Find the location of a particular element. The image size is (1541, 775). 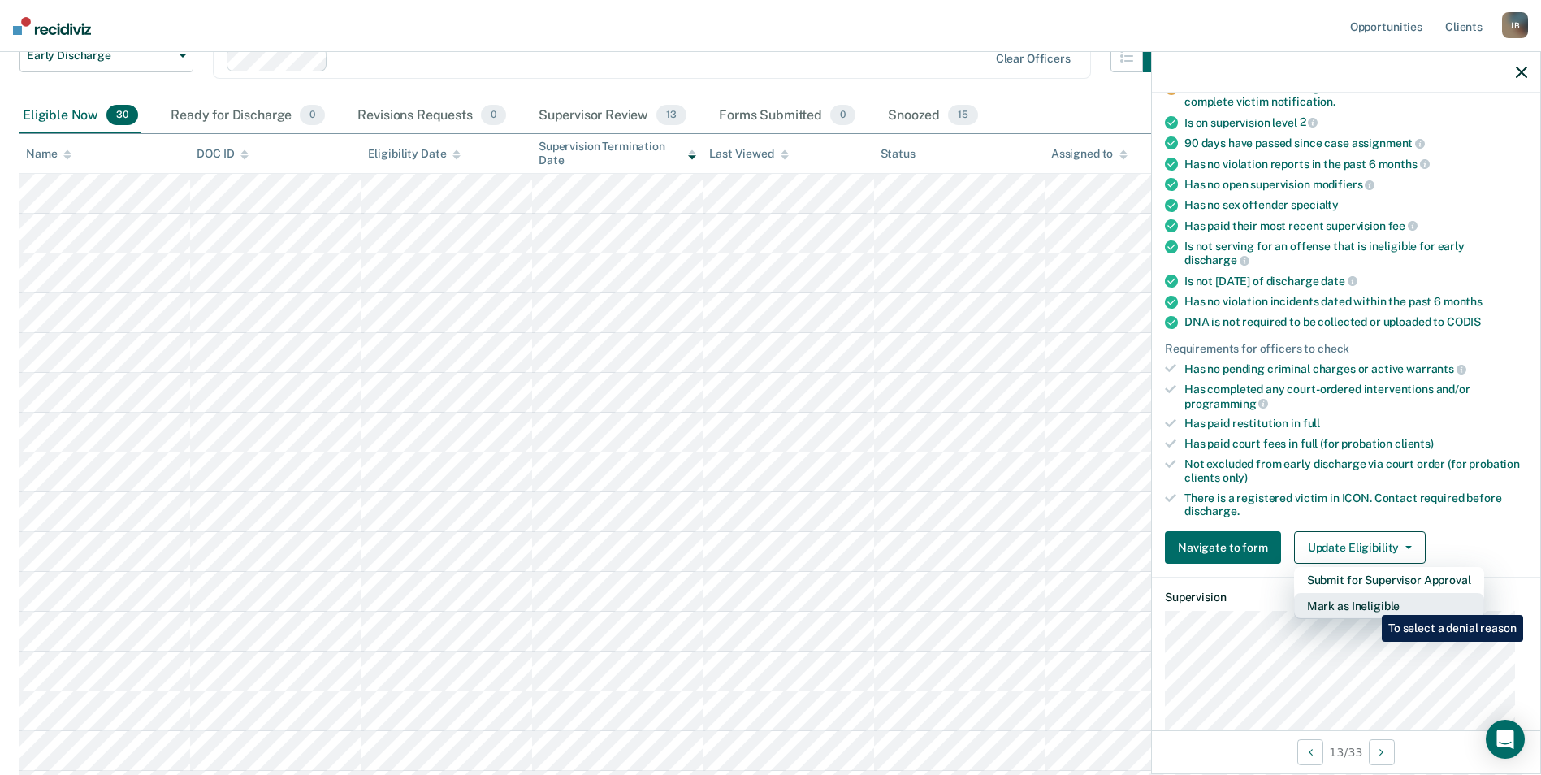

div: Supervisor Review is located at coordinates (612, 116).